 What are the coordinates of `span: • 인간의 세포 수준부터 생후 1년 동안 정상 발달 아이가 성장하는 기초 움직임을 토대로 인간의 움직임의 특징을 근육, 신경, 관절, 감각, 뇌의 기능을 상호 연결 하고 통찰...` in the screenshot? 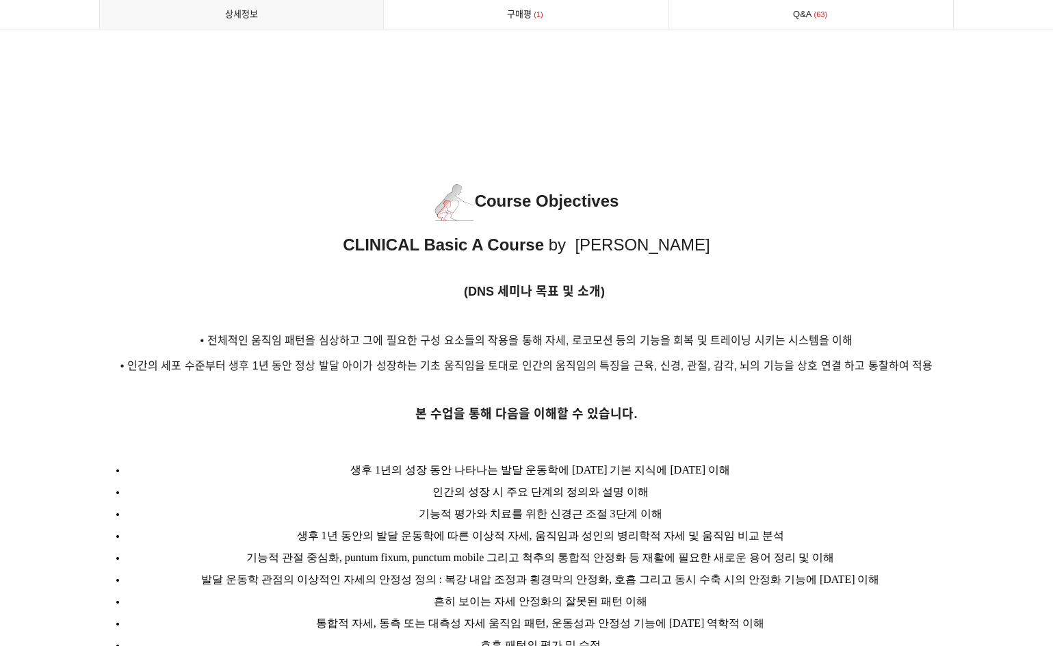 It's located at (526, 366).